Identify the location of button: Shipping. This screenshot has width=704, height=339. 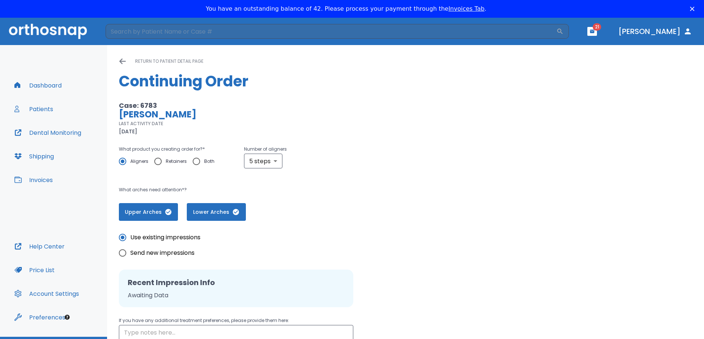
(34, 156).